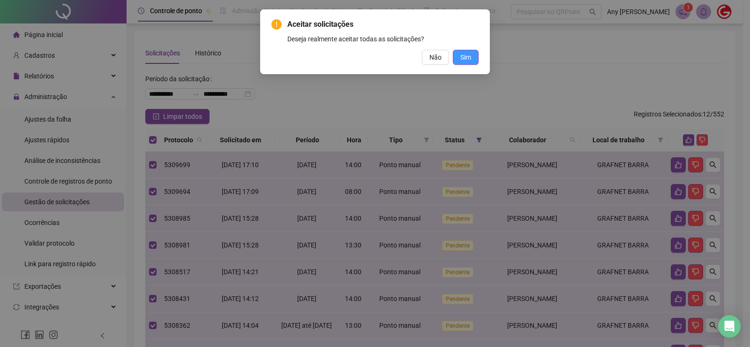 Image resolution: width=750 pixels, height=347 pixels. I want to click on span: Sim, so click(466, 57).